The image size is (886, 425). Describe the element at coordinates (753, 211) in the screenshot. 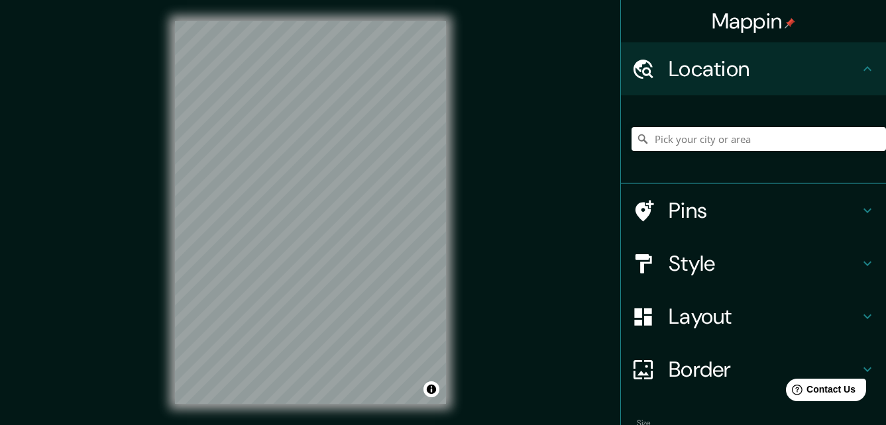

I see `div: Pins` at that location.